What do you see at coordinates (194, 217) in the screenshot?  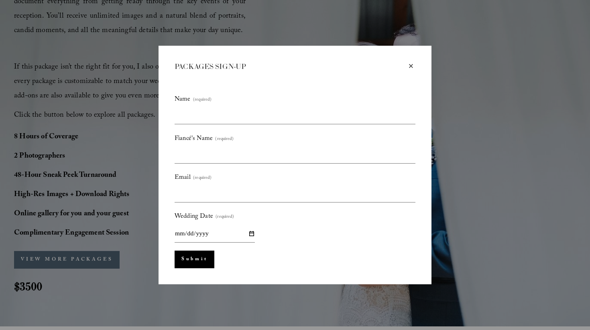 I see `span: Wedding Date` at bounding box center [194, 217].